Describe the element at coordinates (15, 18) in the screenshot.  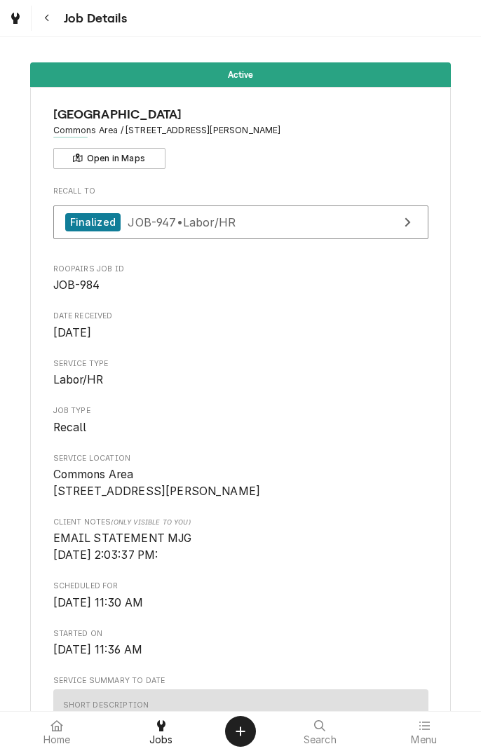
I see `a: Go to Jobs` at that location.